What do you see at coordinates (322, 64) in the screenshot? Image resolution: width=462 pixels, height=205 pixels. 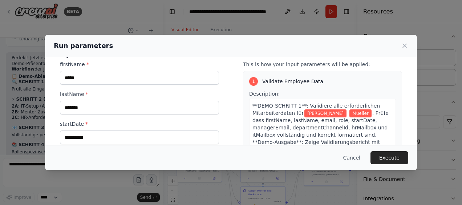 I see `p: This is how your input parameters will be applied:` at bounding box center [322, 64].